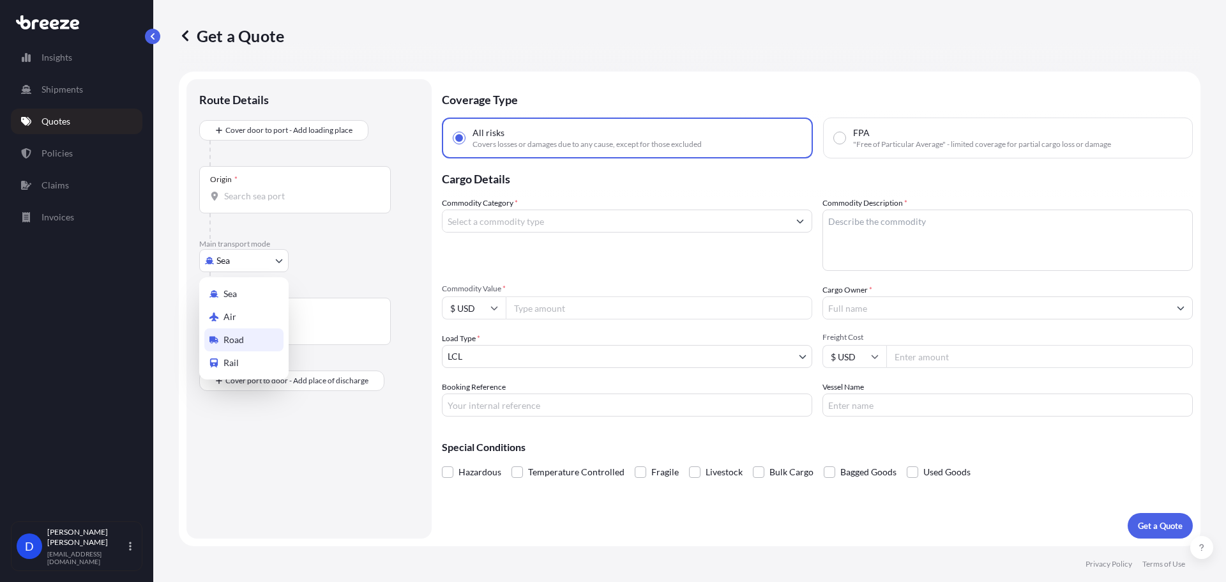 This screenshot has width=1226, height=582. Describe the element at coordinates (817, 98) in the screenshot. I see `p: Coverage Type` at that location.